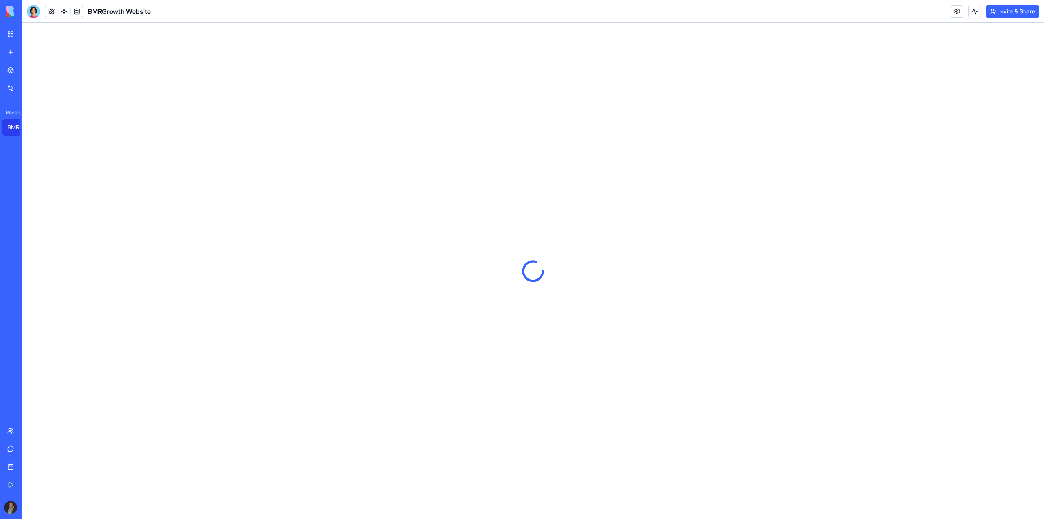 The image size is (1044, 519). What do you see at coordinates (1013, 11) in the screenshot?
I see `button: Invite & Share` at bounding box center [1013, 11].